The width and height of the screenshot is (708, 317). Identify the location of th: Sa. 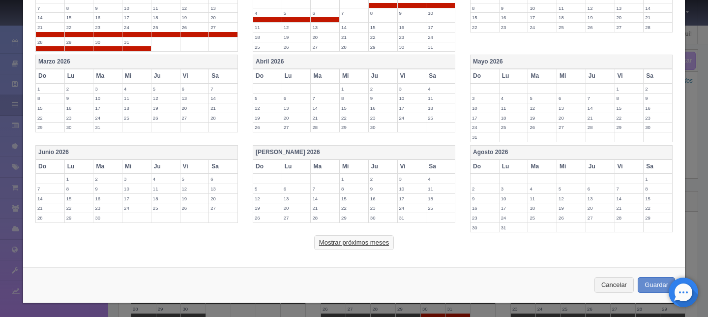
(223, 76).